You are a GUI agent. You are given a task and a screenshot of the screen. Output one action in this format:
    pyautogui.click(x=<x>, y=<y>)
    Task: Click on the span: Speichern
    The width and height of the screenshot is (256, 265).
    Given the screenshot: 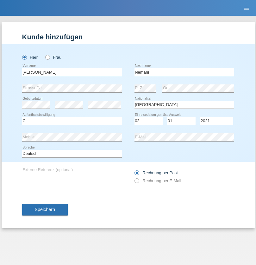 What is the action you would take?
    pyautogui.click(x=45, y=209)
    